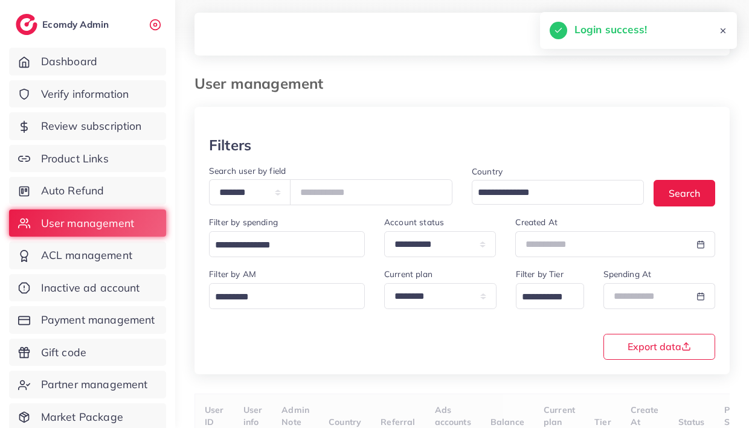 The image size is (749, 428). What do you see at coordinates (88, 255) in the screenshot?
I see `a: ACL management` at bounding box center [88, 255].